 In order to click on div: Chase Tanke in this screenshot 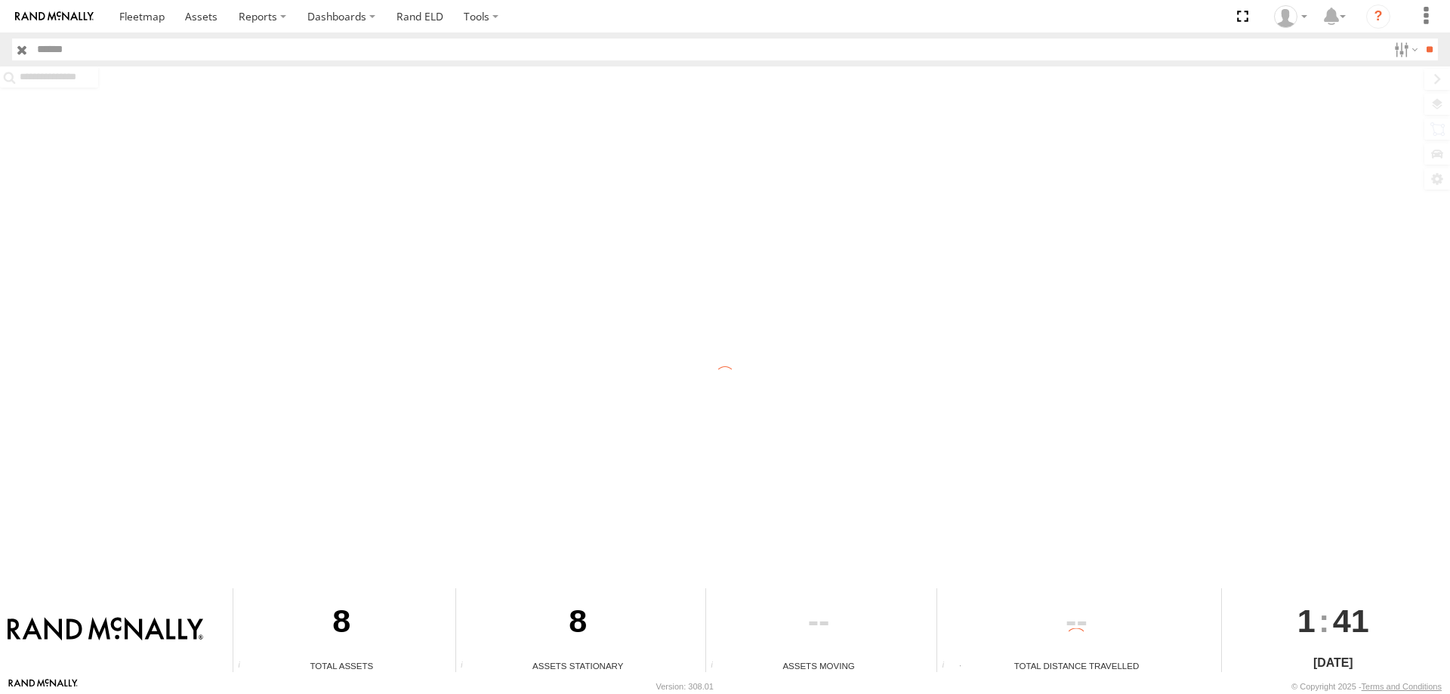, I will do `click(1291, 17)`.